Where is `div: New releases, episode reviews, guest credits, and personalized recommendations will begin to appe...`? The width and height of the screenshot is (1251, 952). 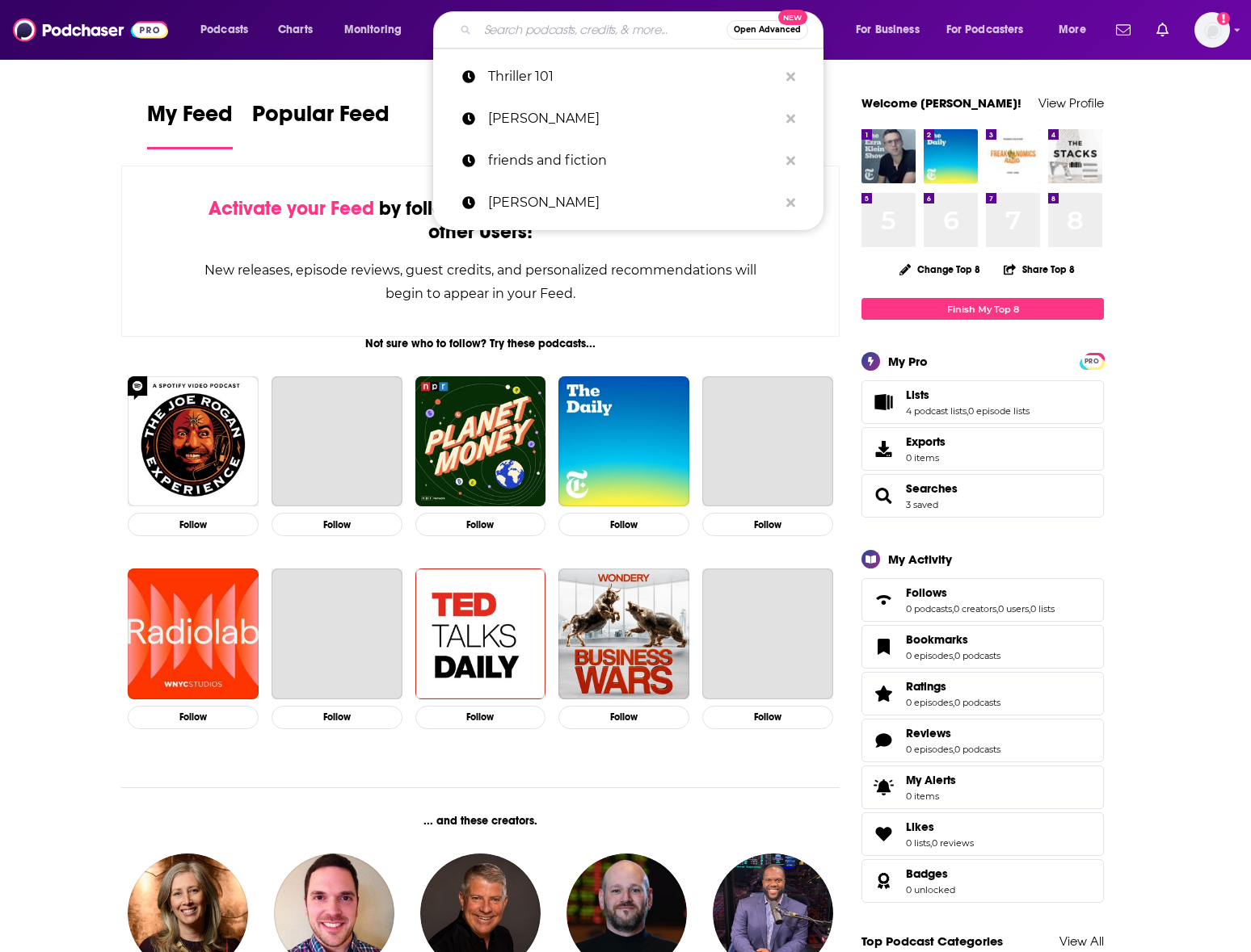 div: New releases, episode reviews, guest credits, and personalized recommendations will begin to appe... is located at coordinates (480, 282).